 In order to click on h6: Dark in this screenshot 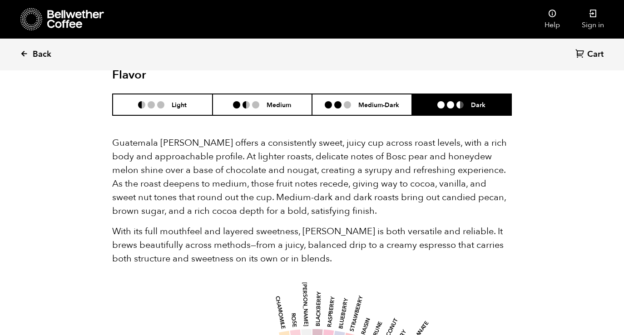, I will do `click(478, 104)`.